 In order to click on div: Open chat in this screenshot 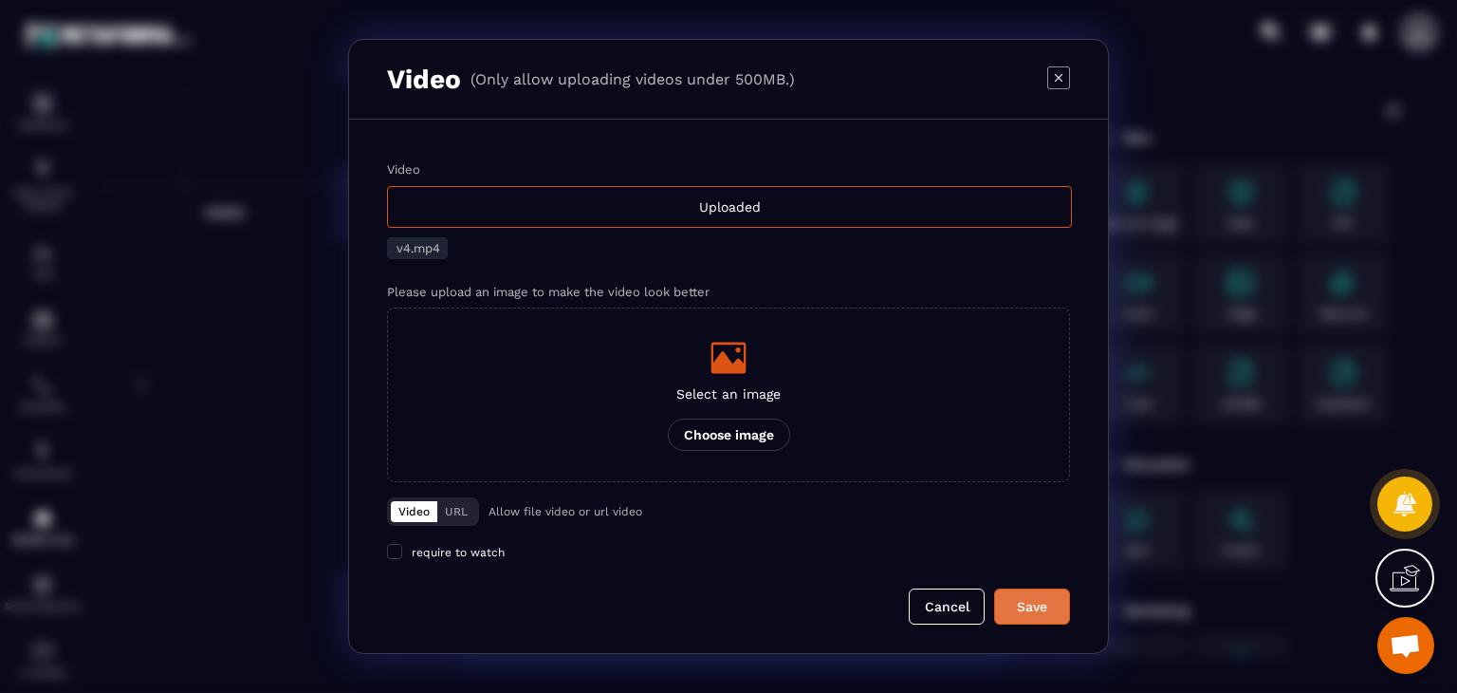, I will do `click(1406, 645)`.